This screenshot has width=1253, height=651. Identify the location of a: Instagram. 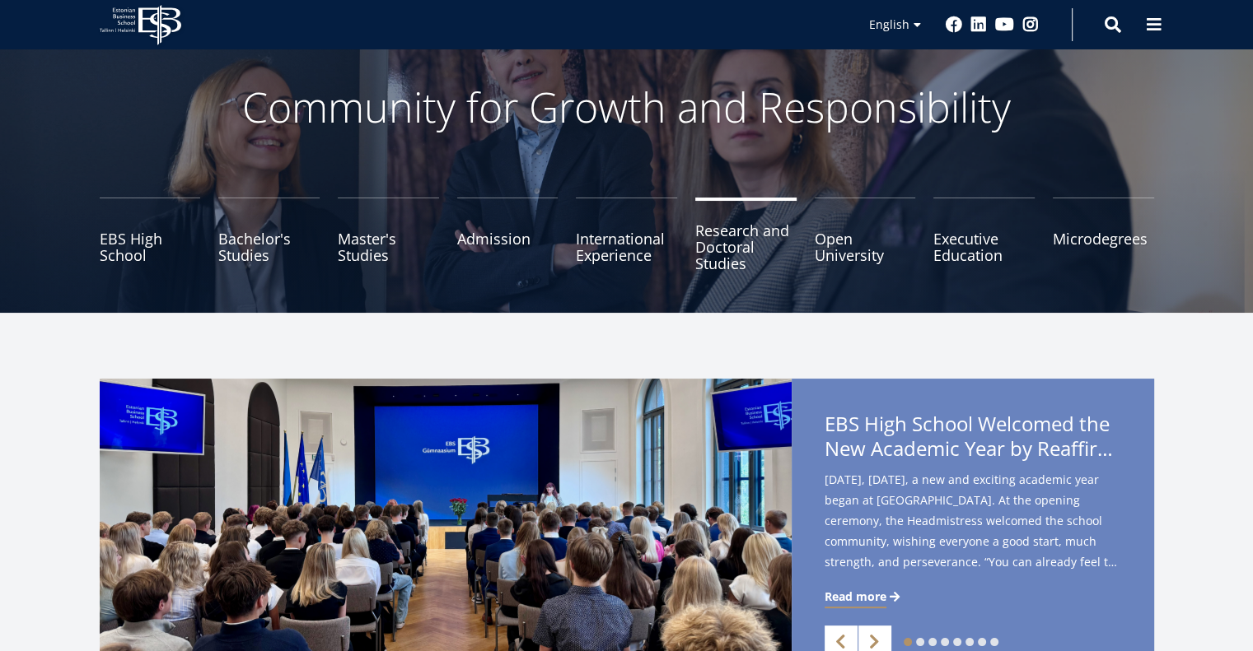
(1030, 25).